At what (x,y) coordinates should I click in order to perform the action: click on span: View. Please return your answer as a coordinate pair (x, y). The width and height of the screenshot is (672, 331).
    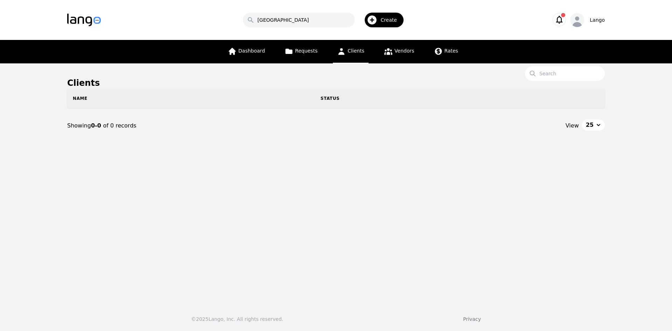
    Looking at the image, I should click on (573, 126).